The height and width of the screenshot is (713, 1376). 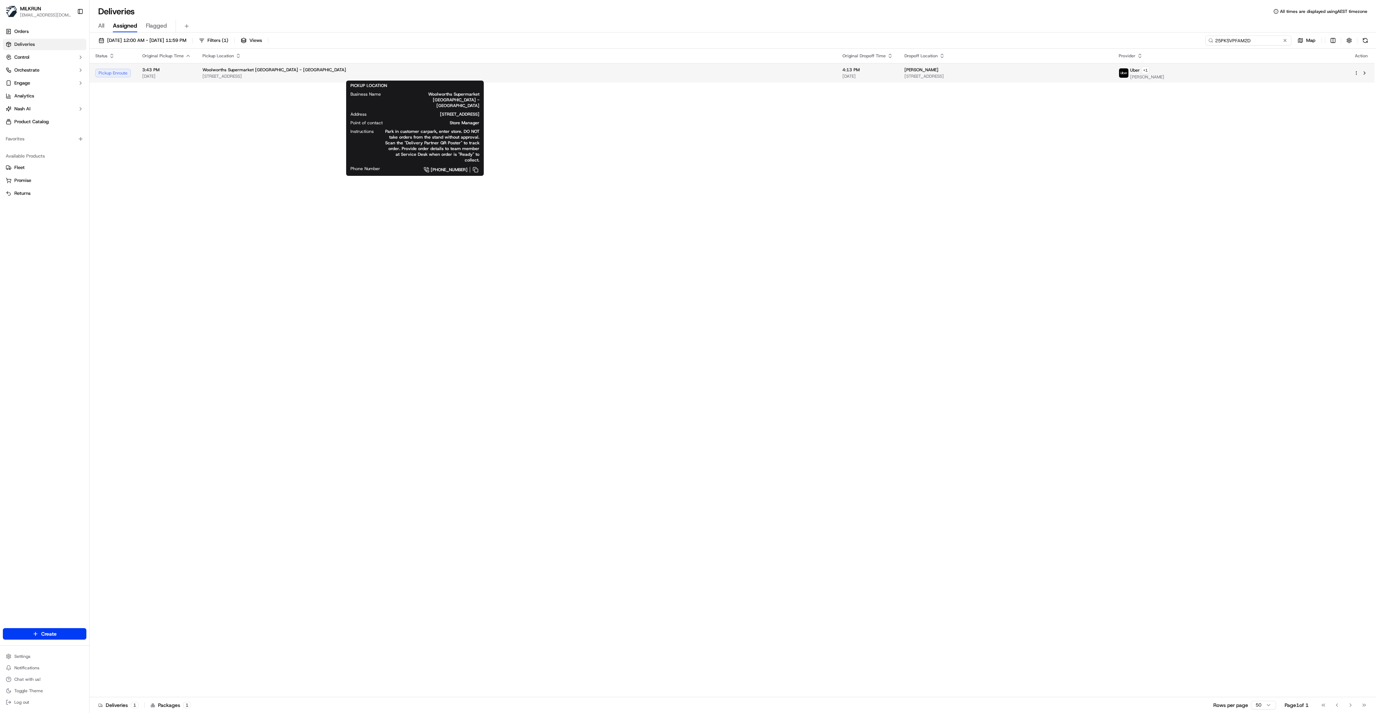 I want to click on button: Filters(1), so click(x=214, y=40).